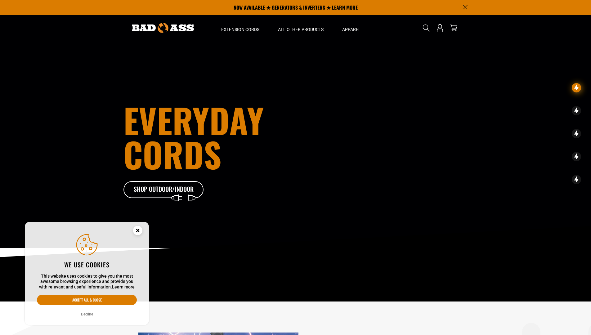  What do you see at coordinates (351, 28) in the screenshot?
I see `summary: Apparel` at bounding box center [351, 28].